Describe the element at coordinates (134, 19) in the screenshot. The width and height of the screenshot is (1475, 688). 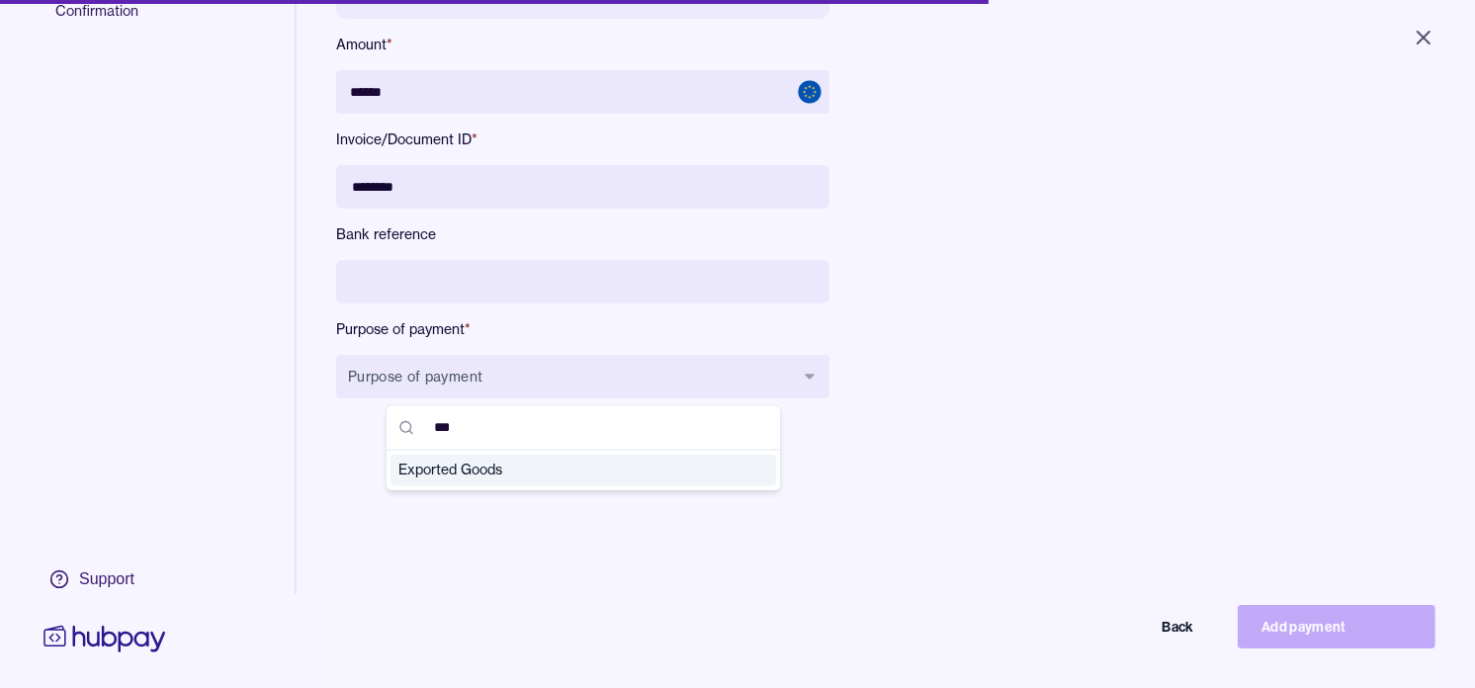
I see `span: Confirmation` at that location.